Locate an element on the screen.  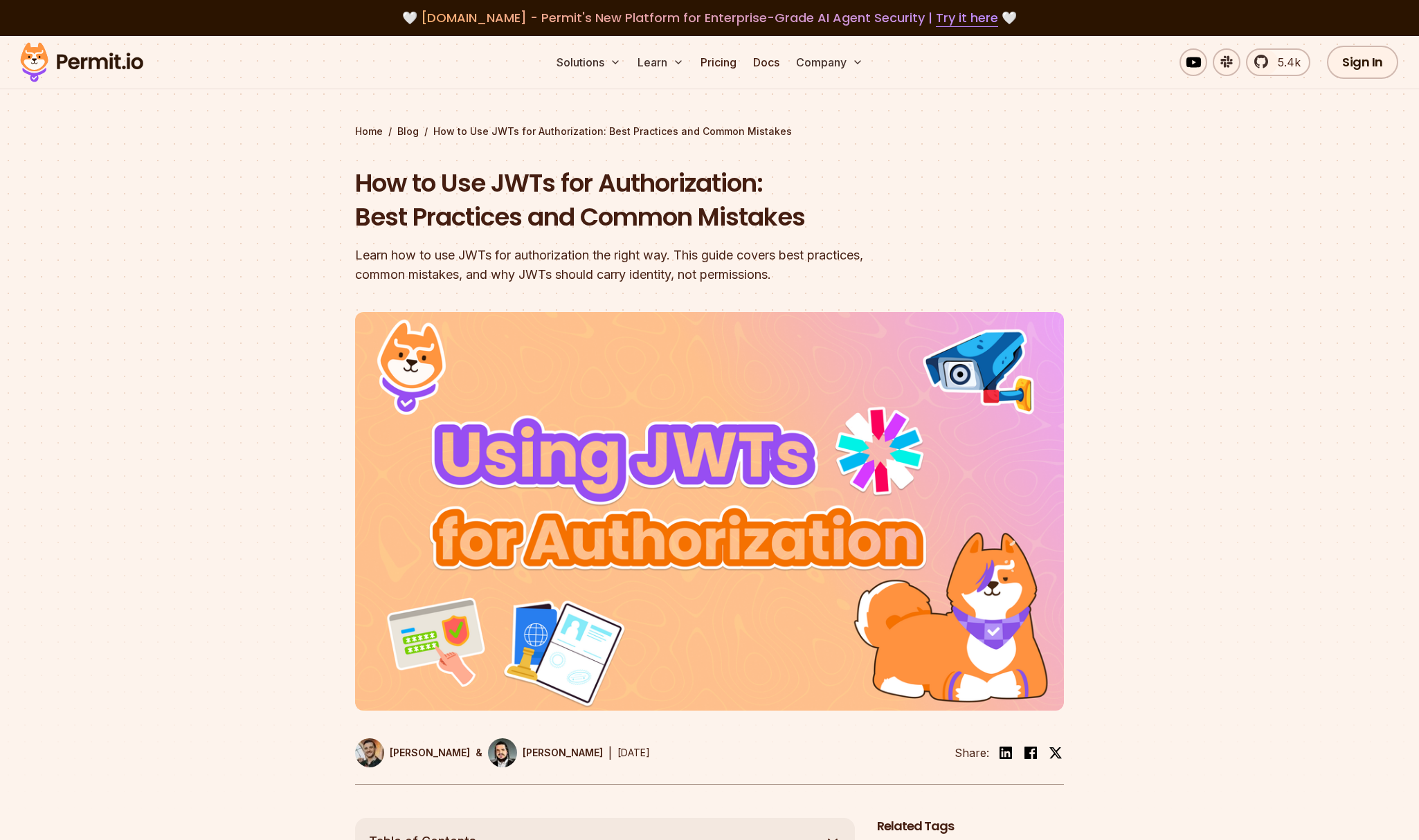
button: linkedin is located at coordinates (1006, 753).